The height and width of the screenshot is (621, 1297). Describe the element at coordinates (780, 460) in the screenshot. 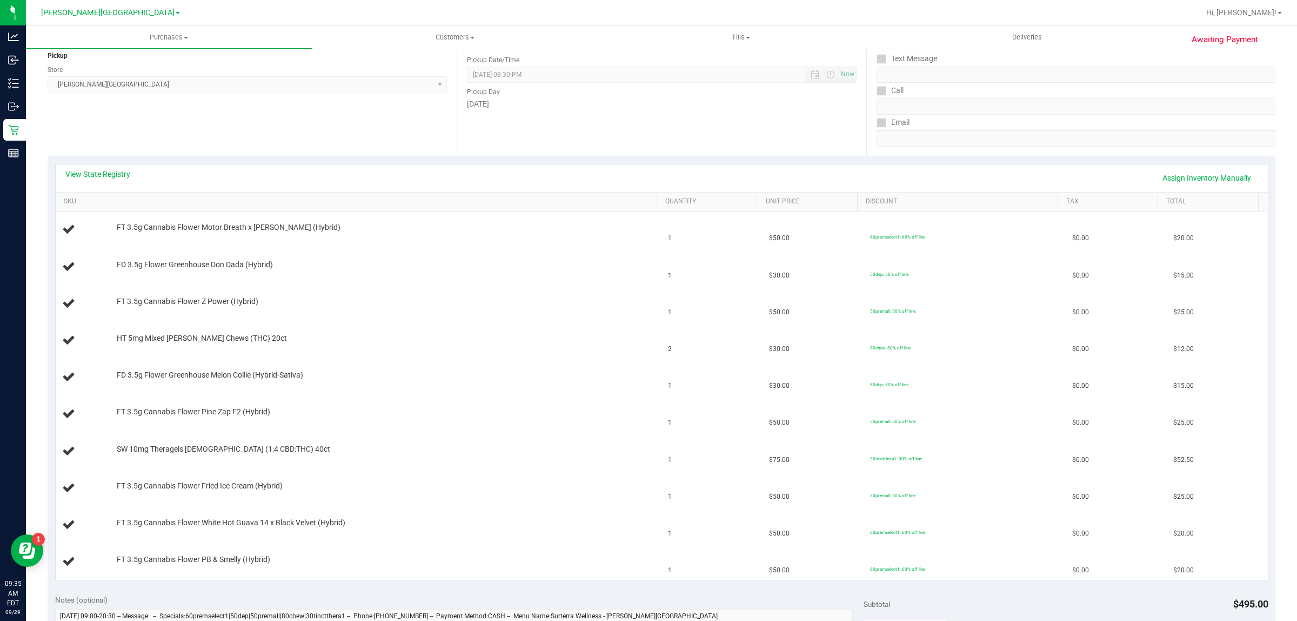

I see `span: $75.00` at that location.